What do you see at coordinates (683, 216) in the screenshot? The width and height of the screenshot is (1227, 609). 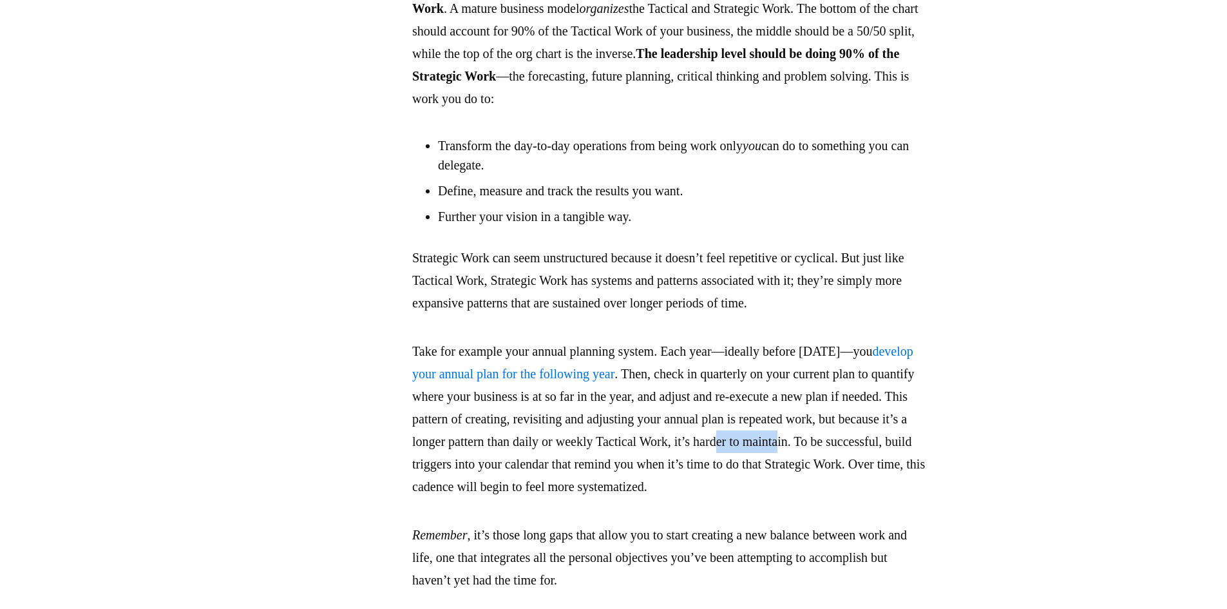 I see `li: Further your vision in a tangible way.` at bounding box center [683, 216].